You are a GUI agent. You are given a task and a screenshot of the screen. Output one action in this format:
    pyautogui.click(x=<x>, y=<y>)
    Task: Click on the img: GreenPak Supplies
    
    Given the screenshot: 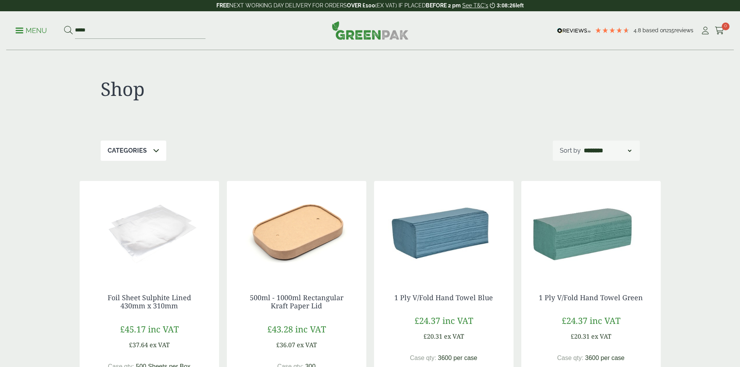 What is the action you would take?
    pyautogui.click(x=370, y=30)
    